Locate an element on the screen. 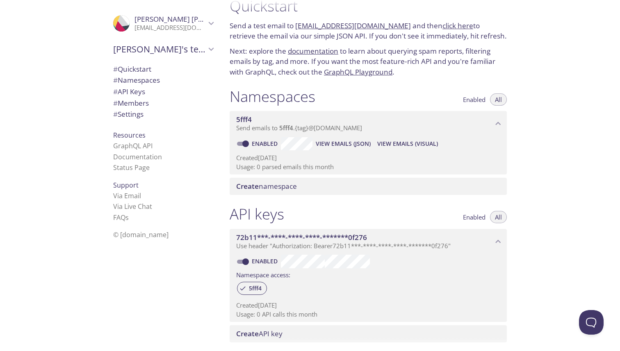 The height and width of the screenshot is (351, 620). div: Jithendra's team is located at coordinates (163, 49).